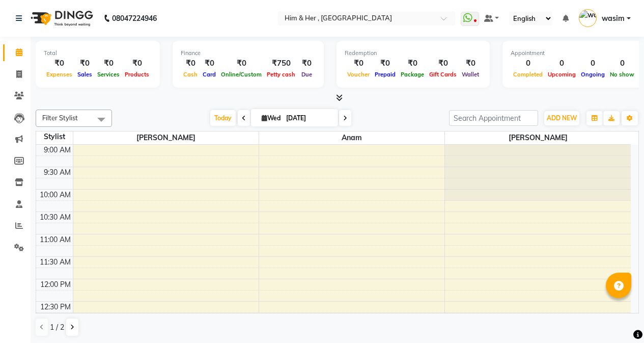 The height and width of the screenshot is (343, 644). Describe the element at coordinates (209, 74) in the screenshot. I see `span: Card` at that location.